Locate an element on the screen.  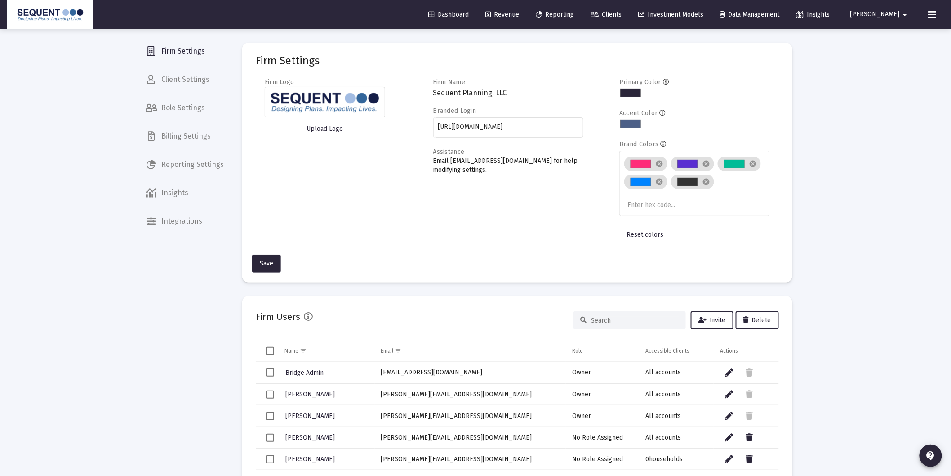
span: Delete is located at coordinates (758, 320).